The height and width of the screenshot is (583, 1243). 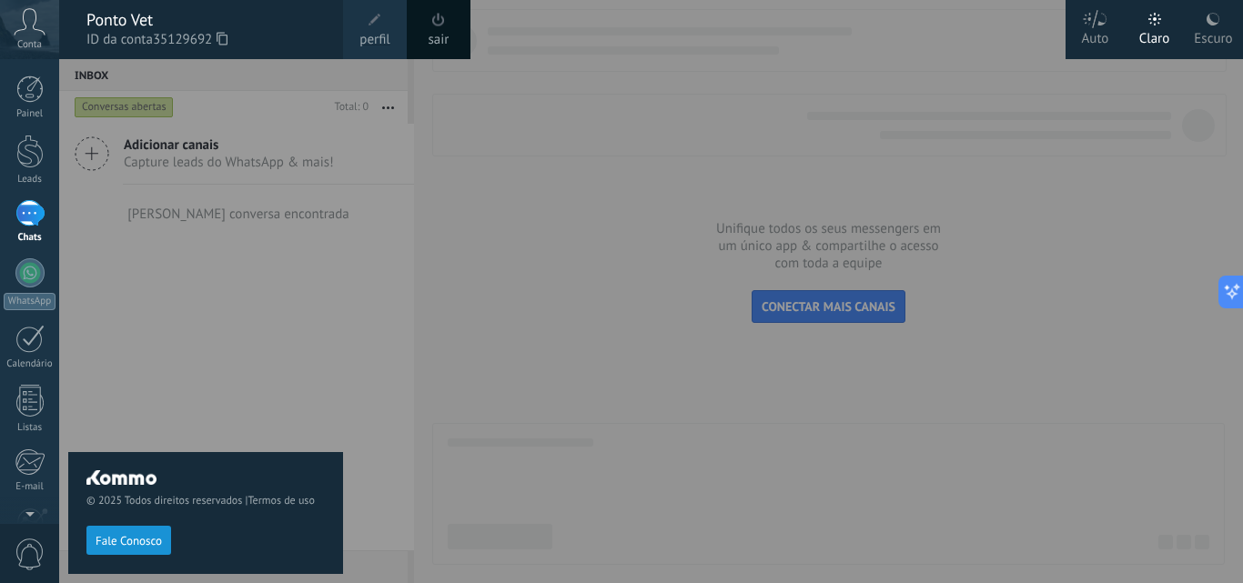 What do you see at coordinates (1095, 35) in the screenshot?
I see `div: Auto` at bounding box center [1095, 35].